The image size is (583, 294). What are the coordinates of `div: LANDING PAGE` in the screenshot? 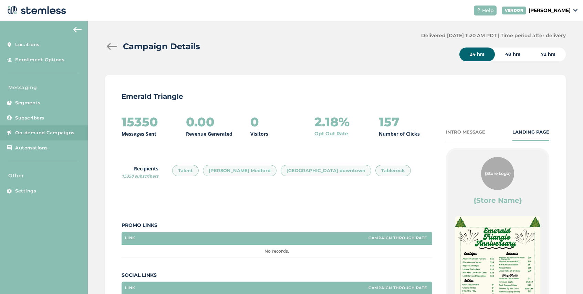 It's located at (531, 132).